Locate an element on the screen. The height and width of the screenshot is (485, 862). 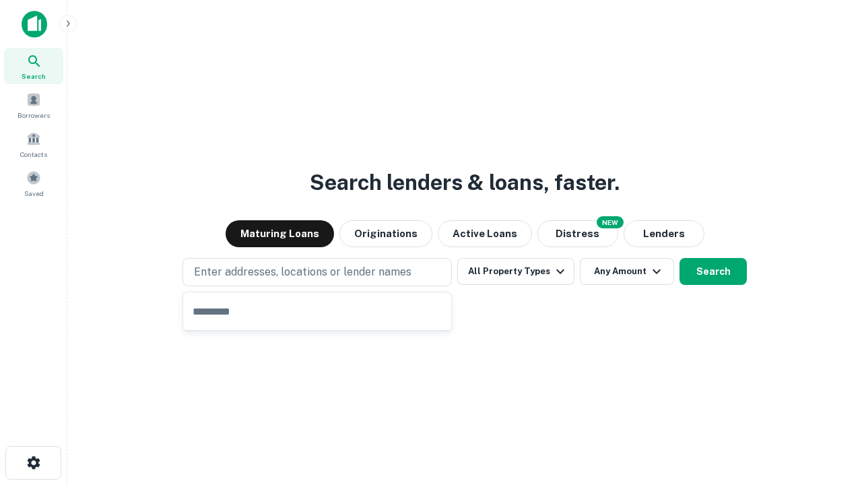
span: Saved is located at coordinates (34, 193).